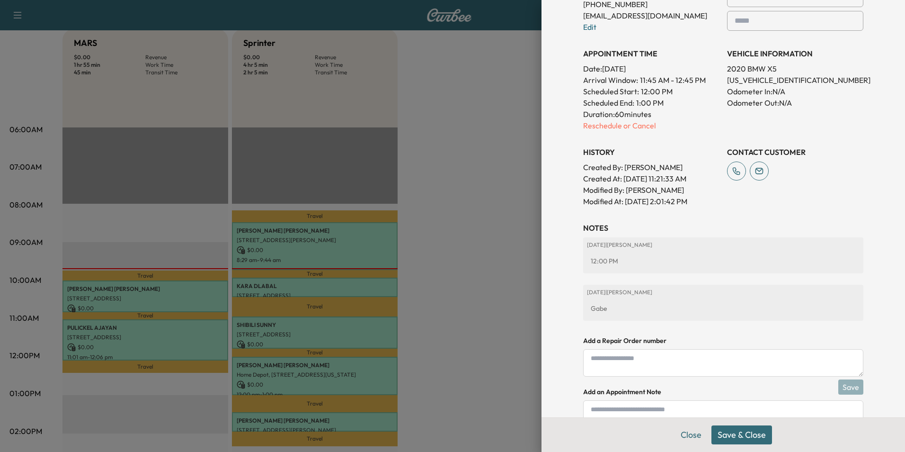  I want to click on p: Odometer Out: N/A, so click(795, 103).